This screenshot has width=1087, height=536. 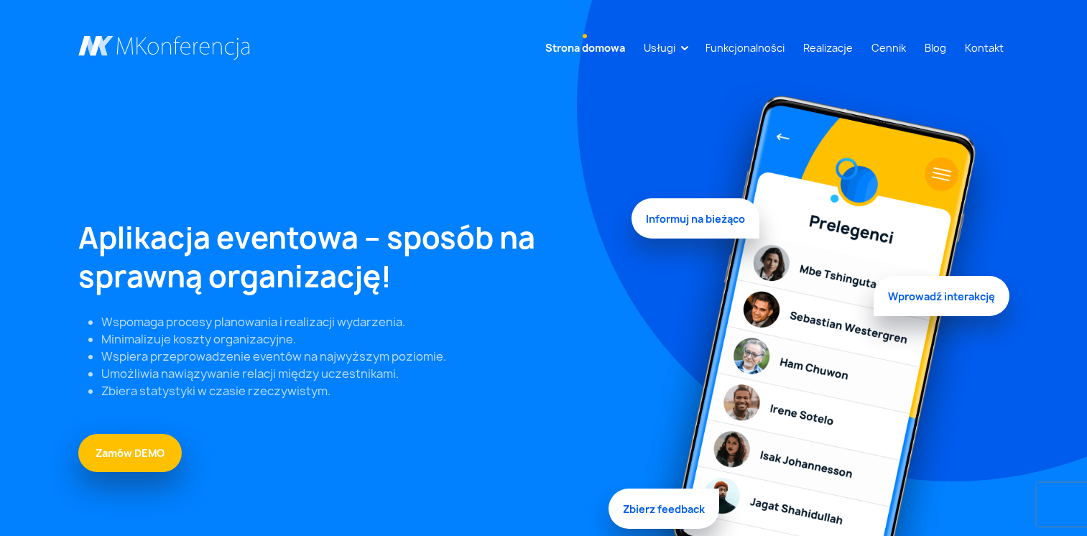 I want to click on li: Umożliwia nawiązywanie relacji między uczestnikami., so click(x=358, y=374).